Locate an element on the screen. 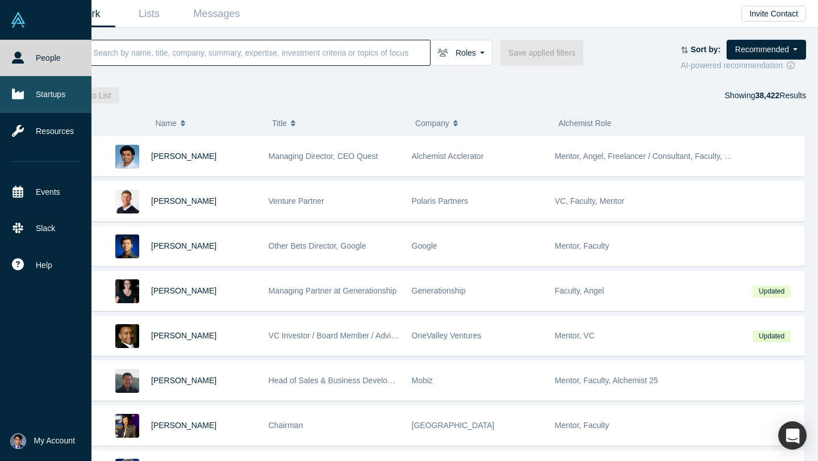  img: Timothy Chou's Profile Image is located at coordinates (127, 426).